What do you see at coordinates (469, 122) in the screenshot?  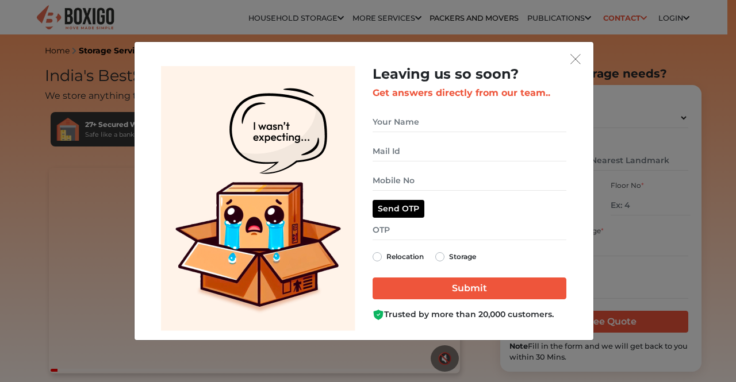 I see `input: Your Name` at bounding box center [469, 122].